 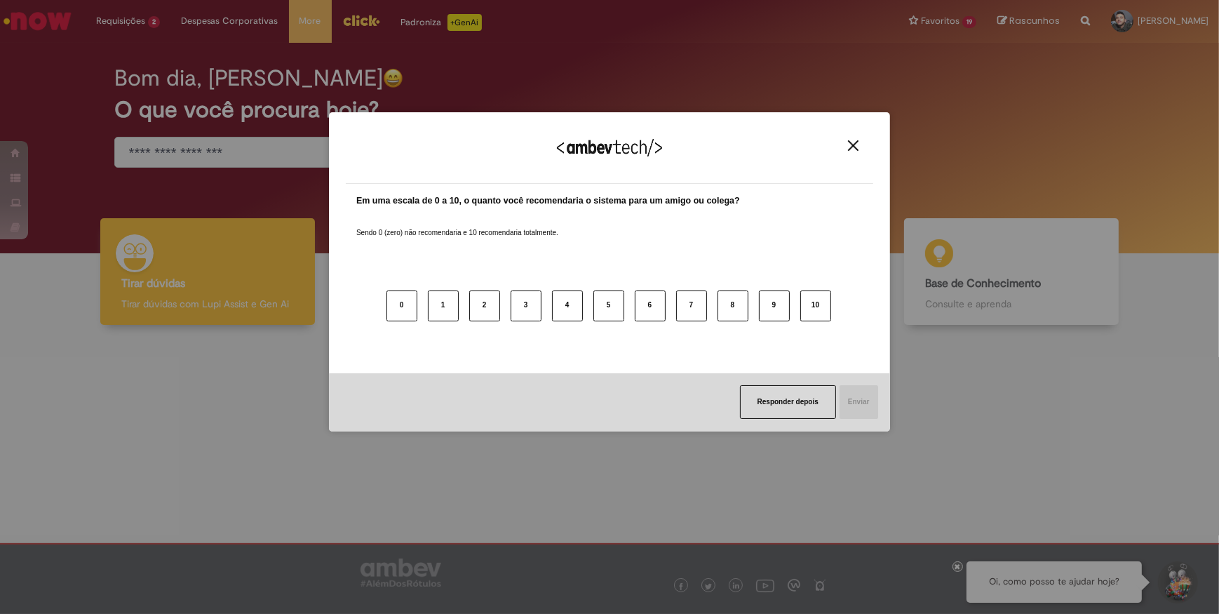 I want to click on button: 1, so click(x=443, y=306).